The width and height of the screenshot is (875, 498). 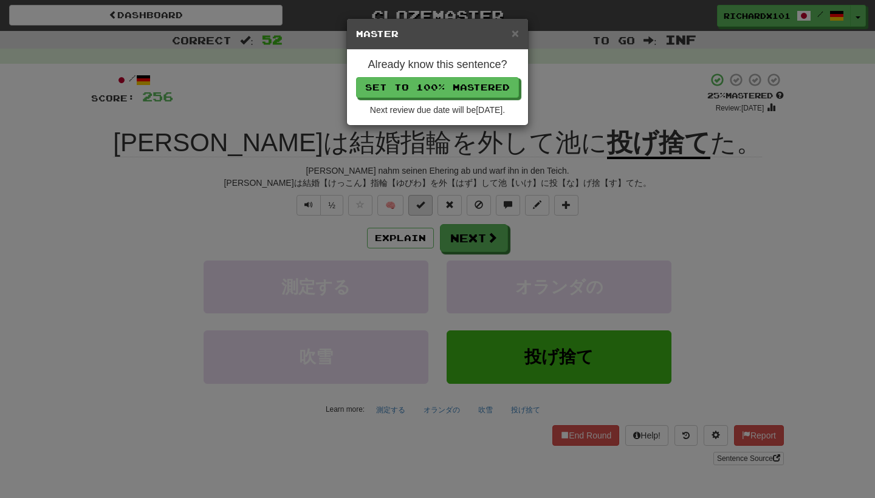 What do you see at coordinates (437, 87) in the screenshot?
I see `button: Set to 100% Mastered` at bounding box center [437, 87].